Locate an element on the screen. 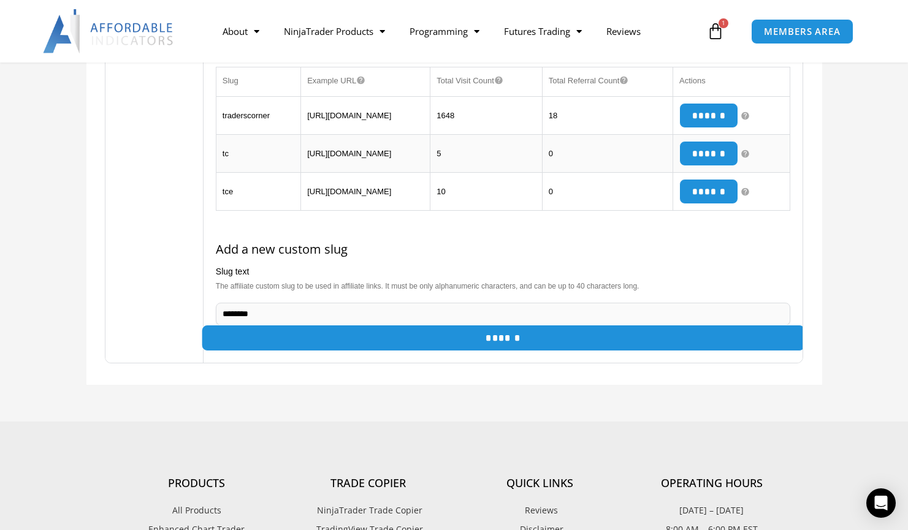  td: 10 is located at coordinates (486, 192).